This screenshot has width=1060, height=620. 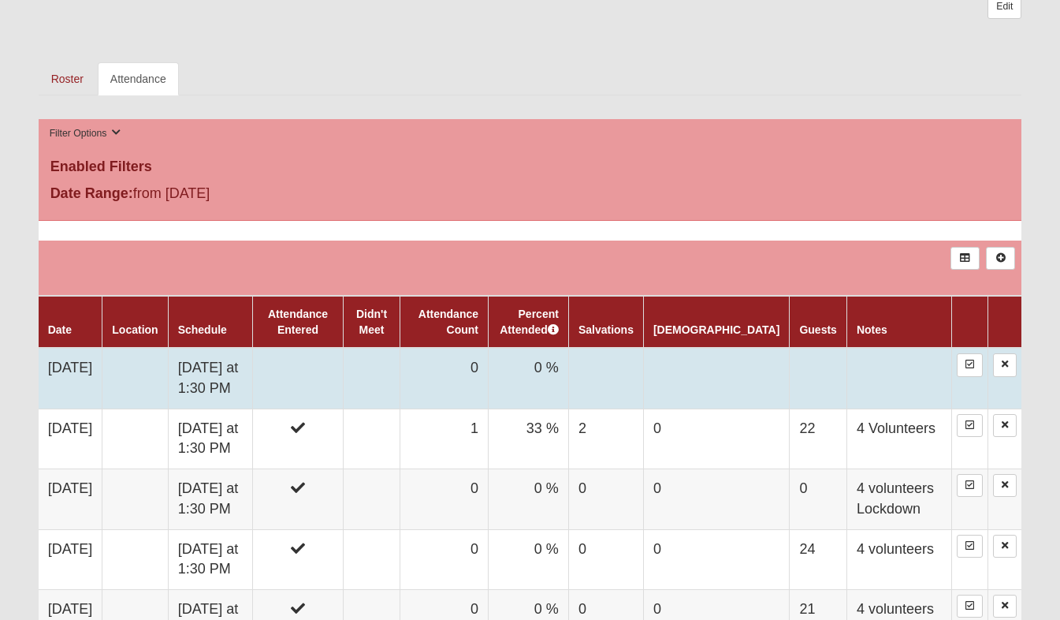 What do you see at coordinates (529, 438) in the screenshot?
I see `td: 33 %` at bounding box center [529, 438].